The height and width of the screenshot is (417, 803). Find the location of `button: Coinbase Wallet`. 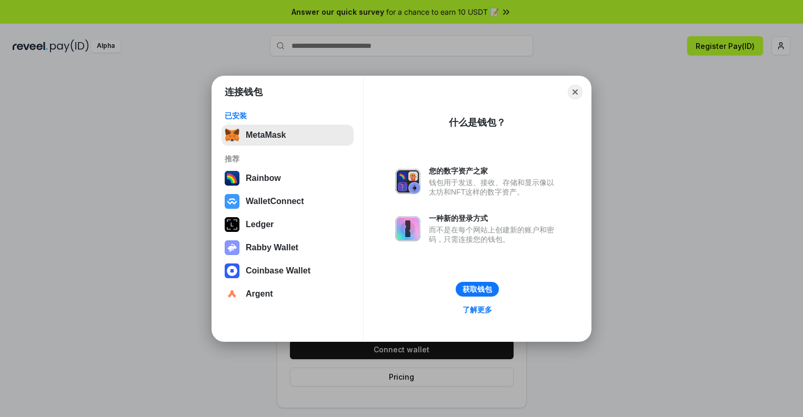

button: Coinbase Wallet is located at coordinates (287, 271).